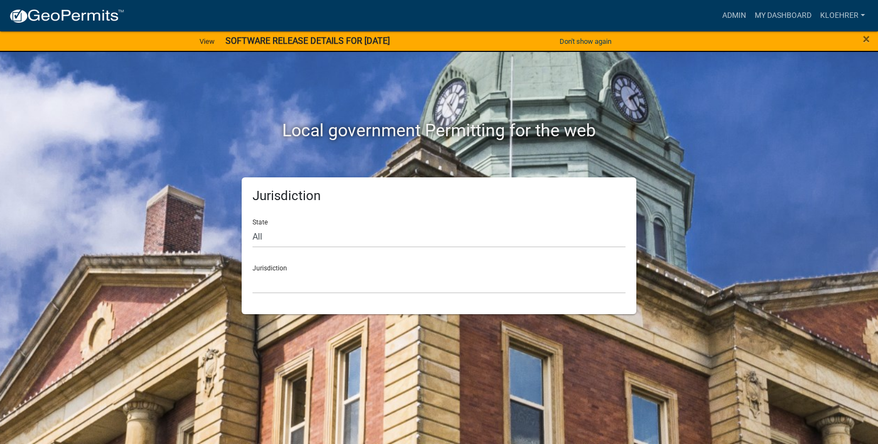 The height and width of the screenshot is (444, 878). What do you see at coordinates (586, 41) in the screenshot?
I see `button: Don't show again` at bounding box center [586, 41].